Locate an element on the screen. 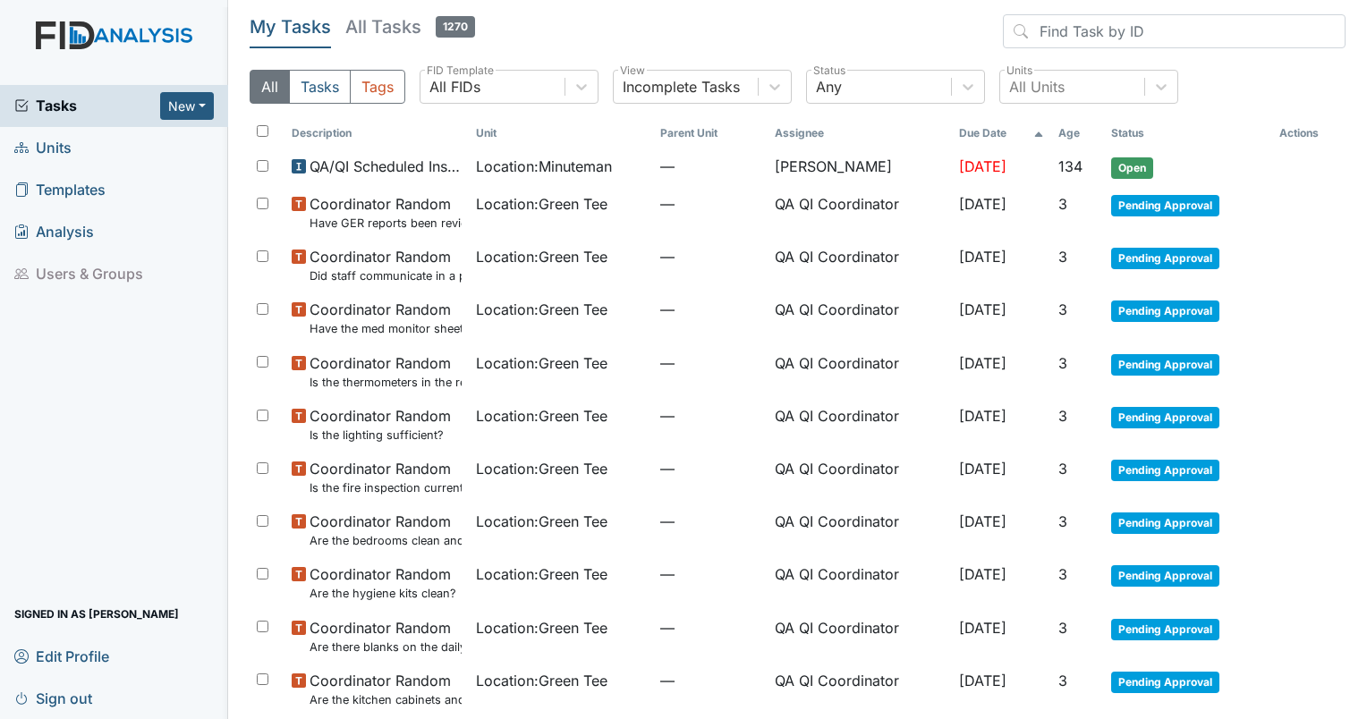 The height and width of the screenshot is (719, 1367). div: Type filter is located at coordinates (327, 87).